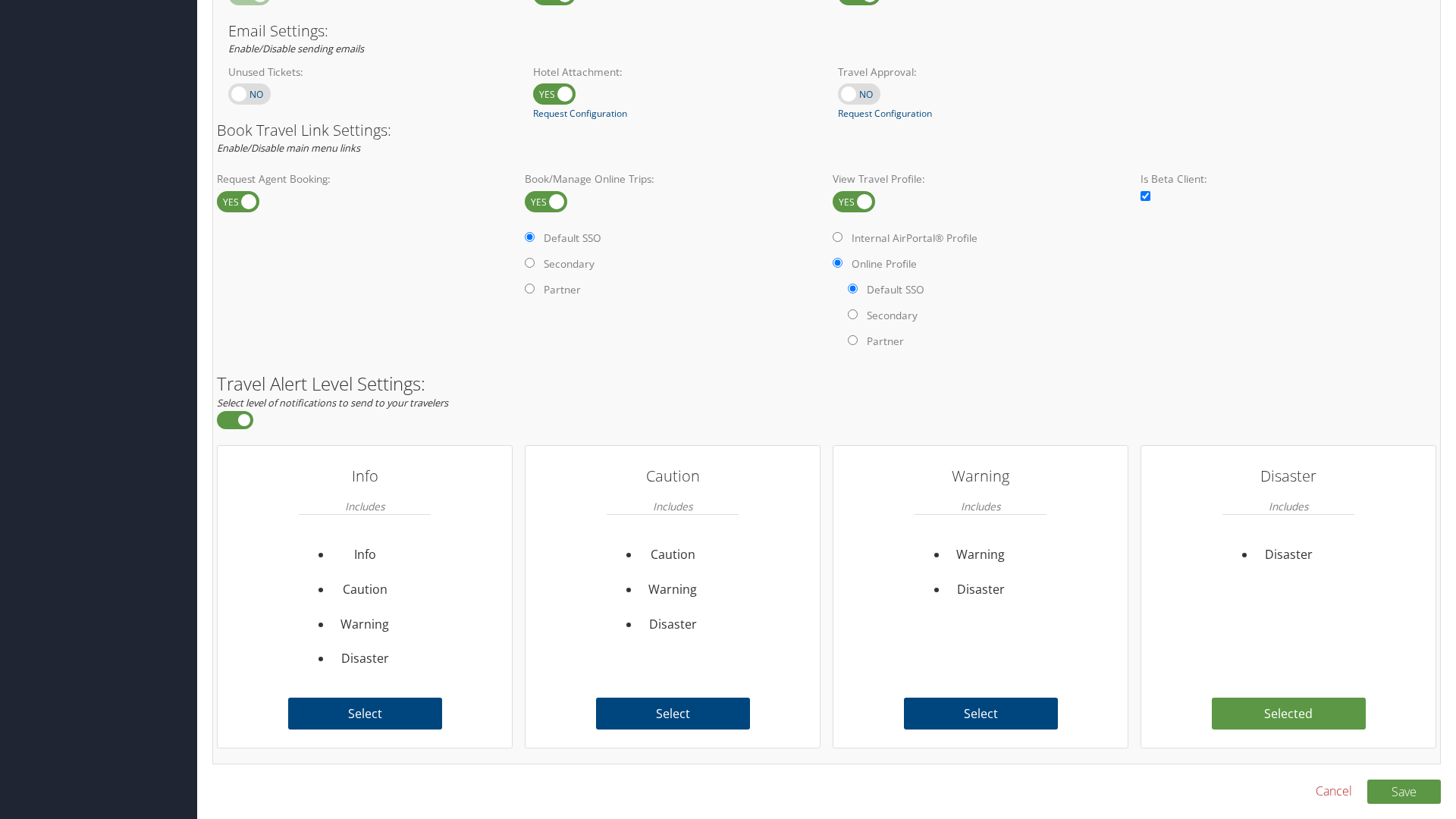  Describe the element at coordinates (1288, 714) in the screenshot. I see `label: Selected` at that location.